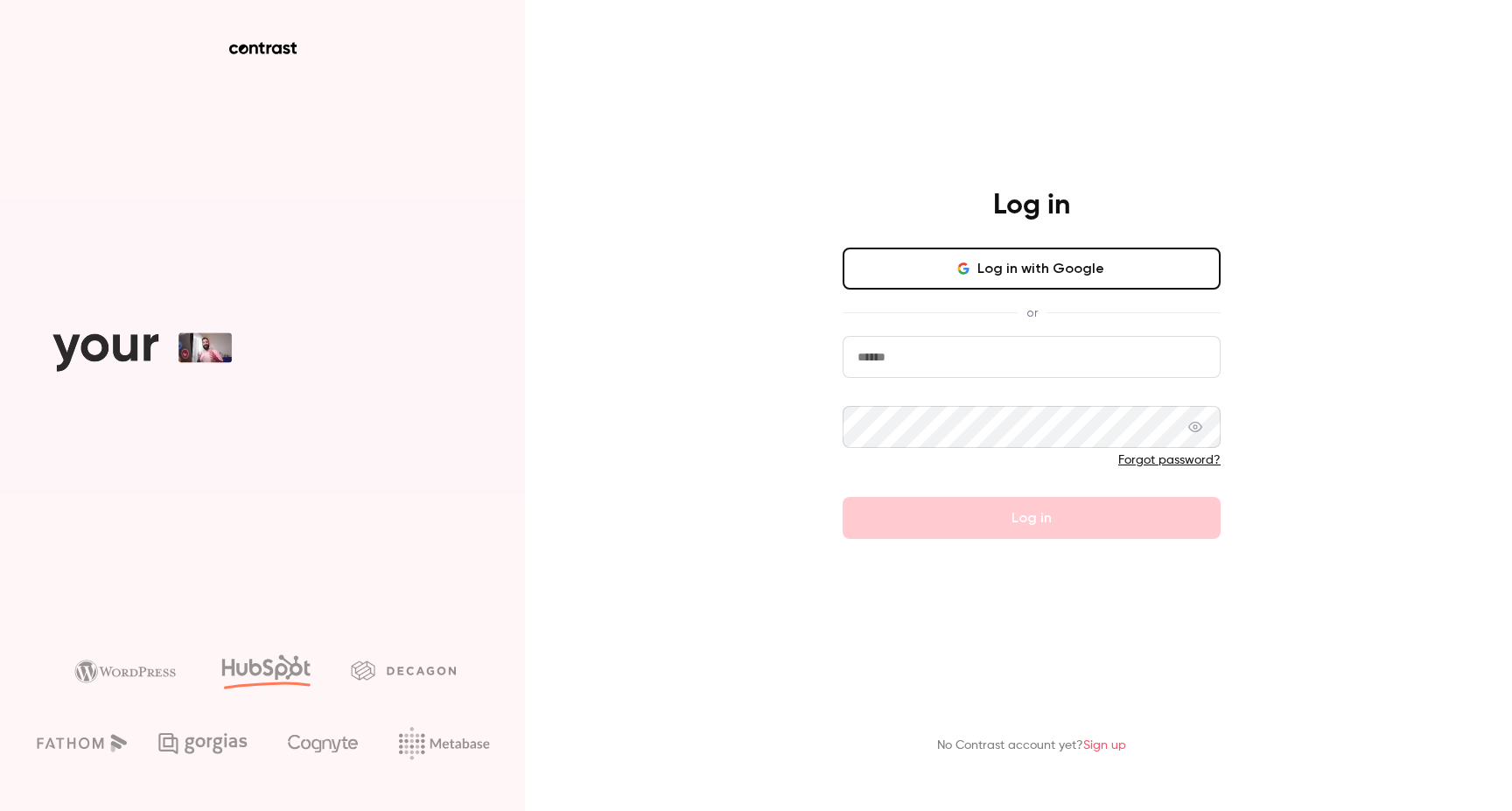 The image size is (1512, 811). What do you see at coordinates (1104, 745) in the screenshot?
I see `a: Sign up` at bounding box center [1104, 745].